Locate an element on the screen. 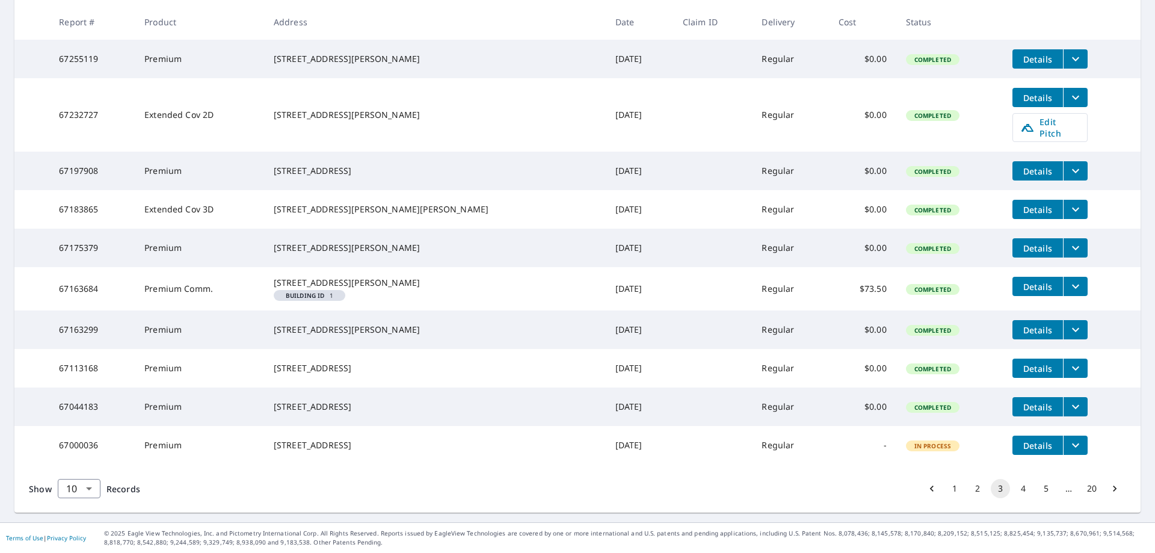 Image resolution: width=1155 pixels, height=553 pixels. button: Go to page 4 is located at coordinates (1024, 489).